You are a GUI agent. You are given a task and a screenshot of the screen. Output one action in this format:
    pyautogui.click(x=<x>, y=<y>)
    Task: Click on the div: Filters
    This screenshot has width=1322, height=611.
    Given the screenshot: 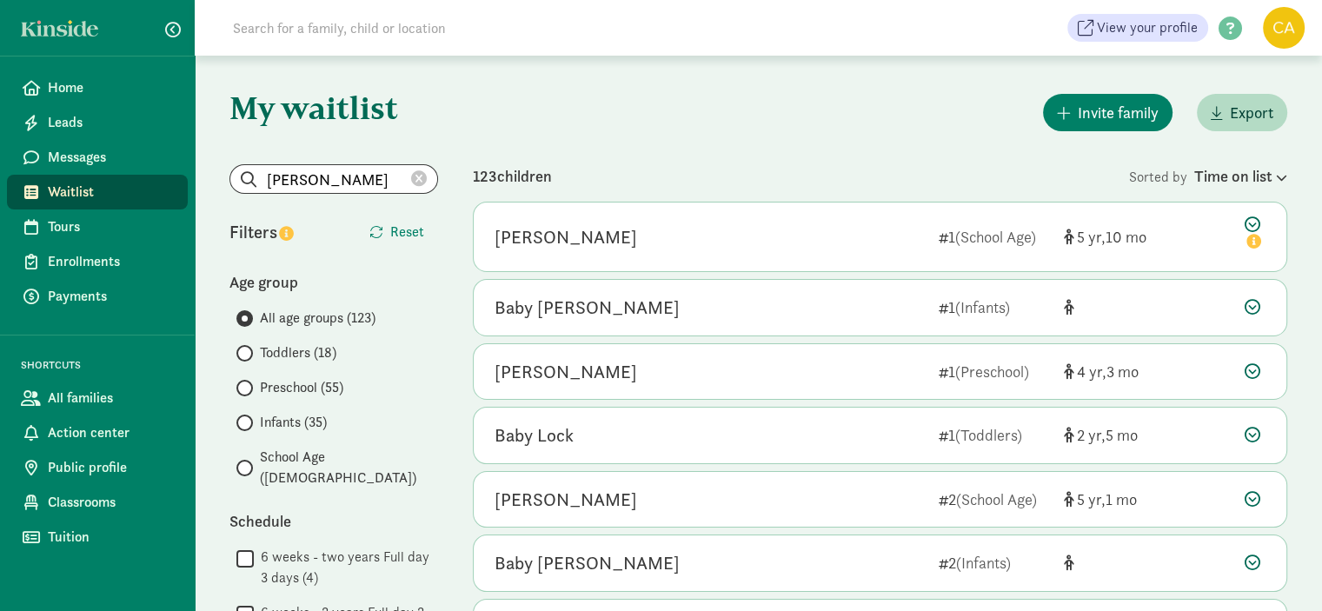 What is the action you would take?
    pyautogui.click(x=282, y=232)
    